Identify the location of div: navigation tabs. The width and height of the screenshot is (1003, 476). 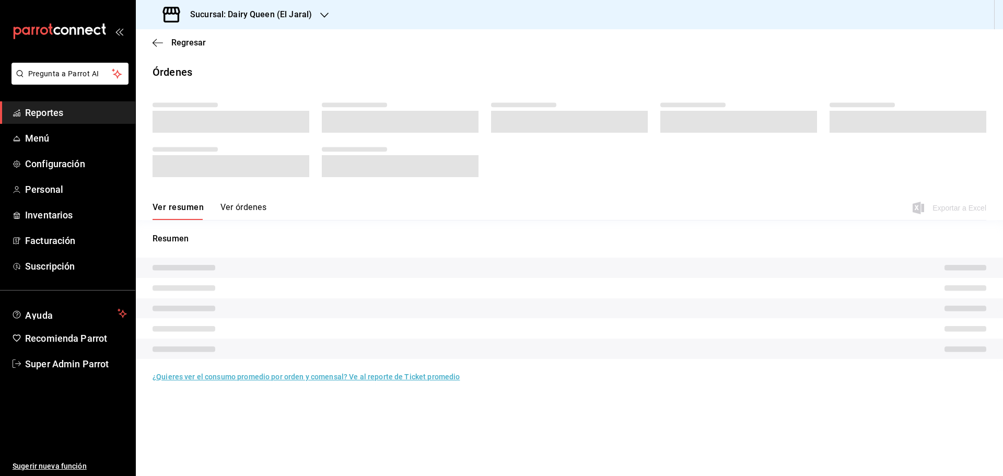
(210, 211).